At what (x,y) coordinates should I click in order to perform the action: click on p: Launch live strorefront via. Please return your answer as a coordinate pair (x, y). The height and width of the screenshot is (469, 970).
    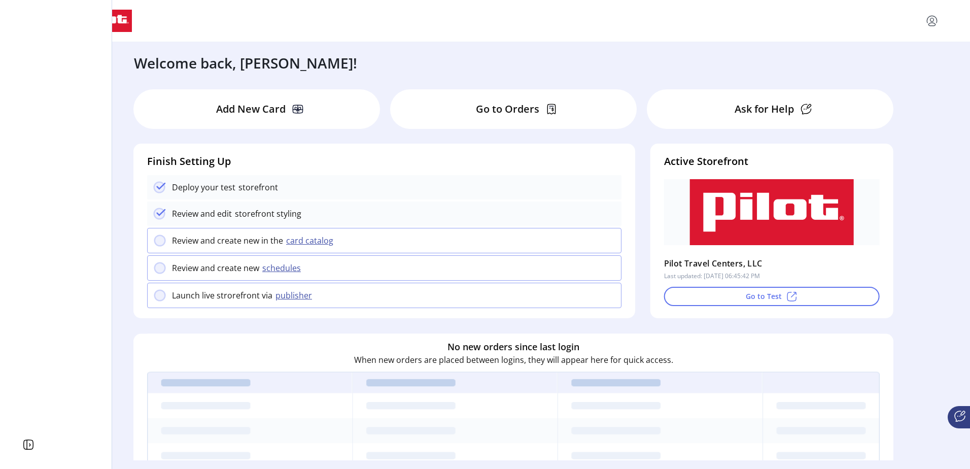
    Looking at the image, I should click on (222, 295).